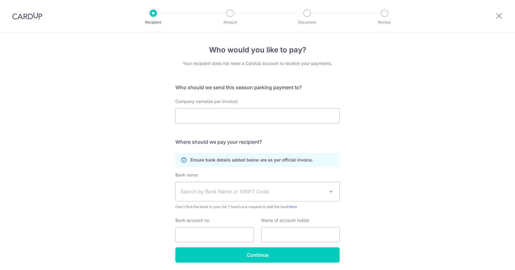  I want to click on img: CardUp, so click(27, 16).